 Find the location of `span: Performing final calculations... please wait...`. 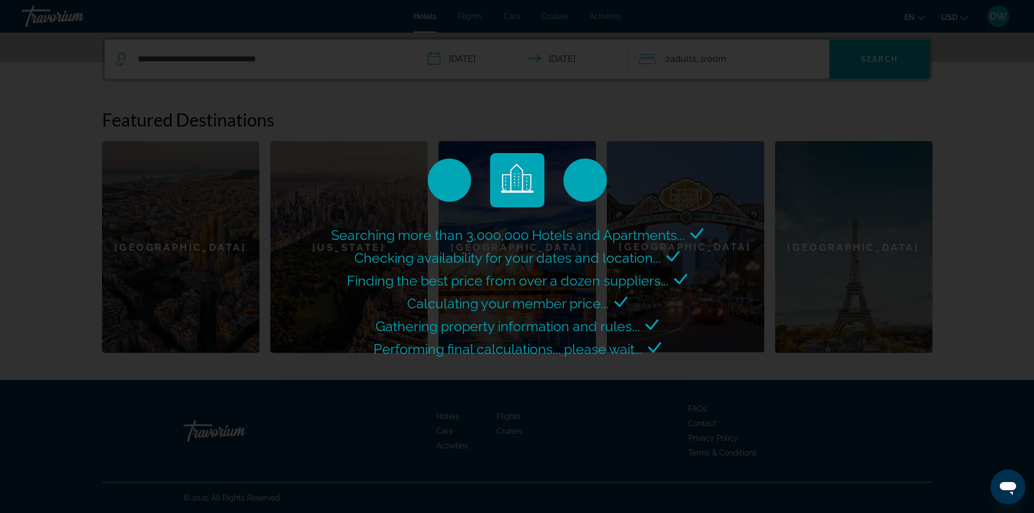

span: Performing final calculations... please wait... is located at coordinates (508, 349).